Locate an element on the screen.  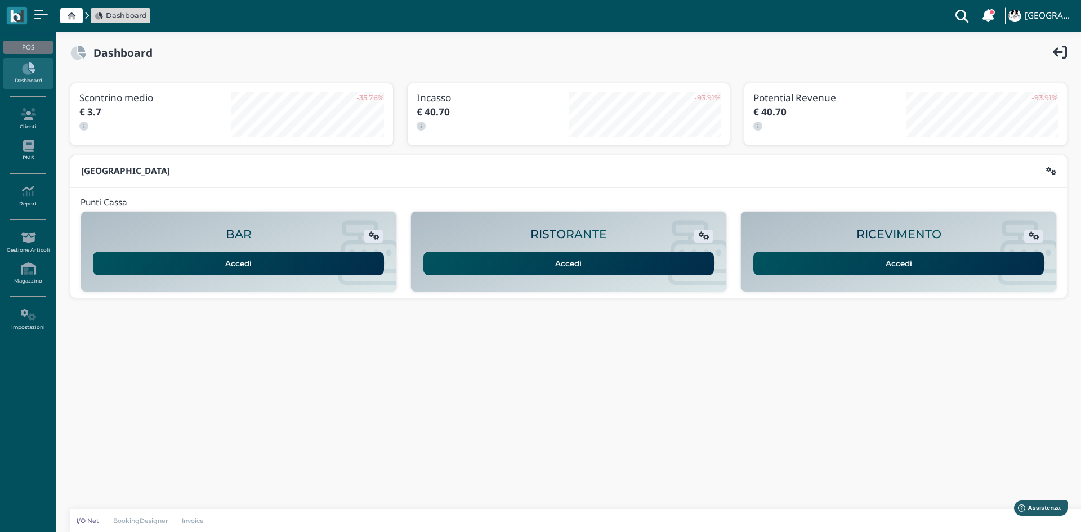
h2: RISTORANTE is located at coordinates (568, 234).